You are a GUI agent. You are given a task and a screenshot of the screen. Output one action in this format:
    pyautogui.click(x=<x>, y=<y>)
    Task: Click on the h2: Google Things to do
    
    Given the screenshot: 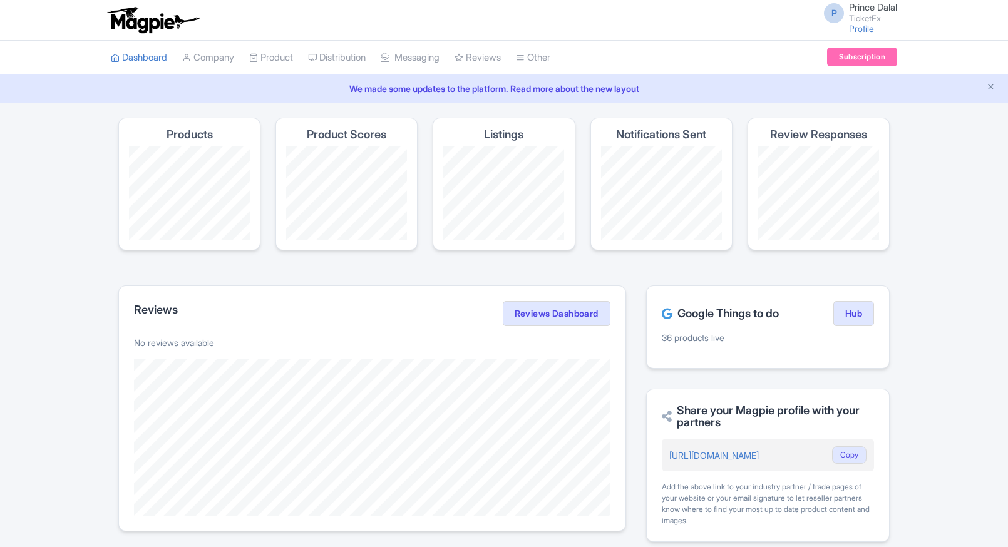 What is the action you would take?
    pyautogui.click(x=720, y=314)
    